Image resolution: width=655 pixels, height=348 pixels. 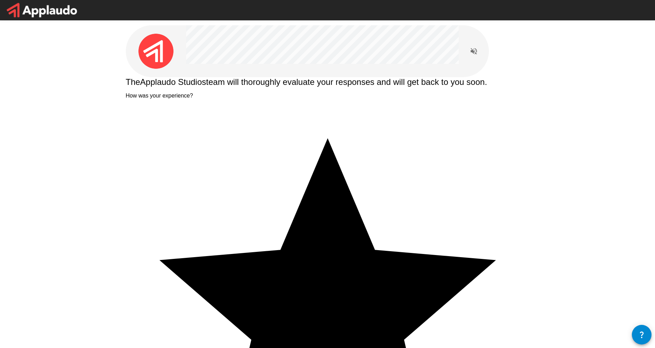 What do you see at coordinates (156, 51) in the screenshot?
I see `img: applaudo_avatar.png` at bounding box center [156, 51].